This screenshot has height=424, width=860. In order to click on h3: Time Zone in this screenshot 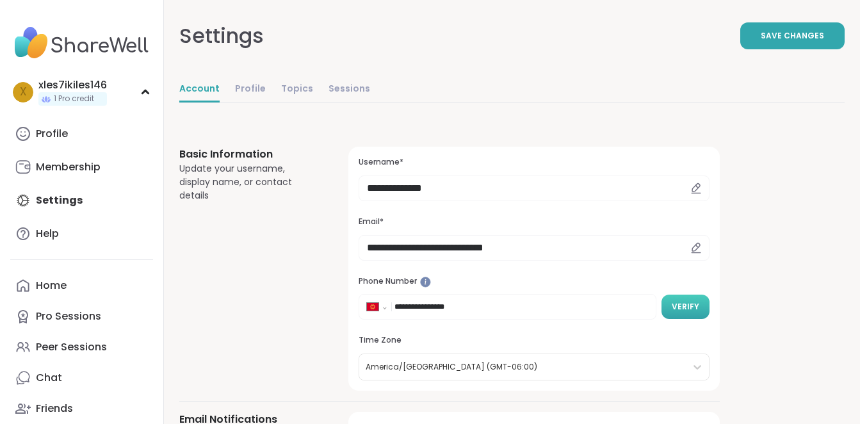, I will do `click(534, 340)`.